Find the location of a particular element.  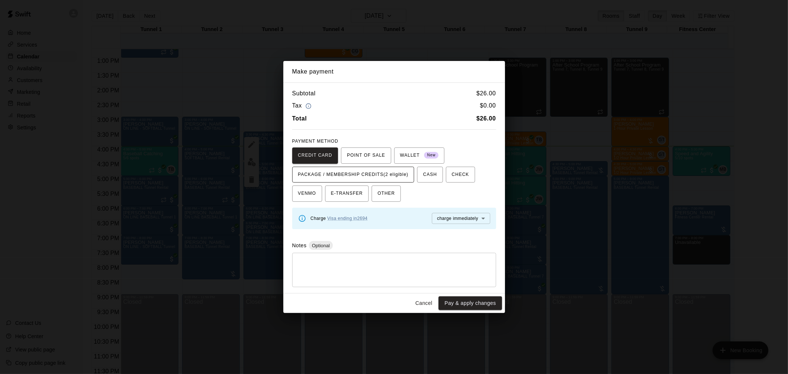

button: VENMO is located at coordinates (307, 194).